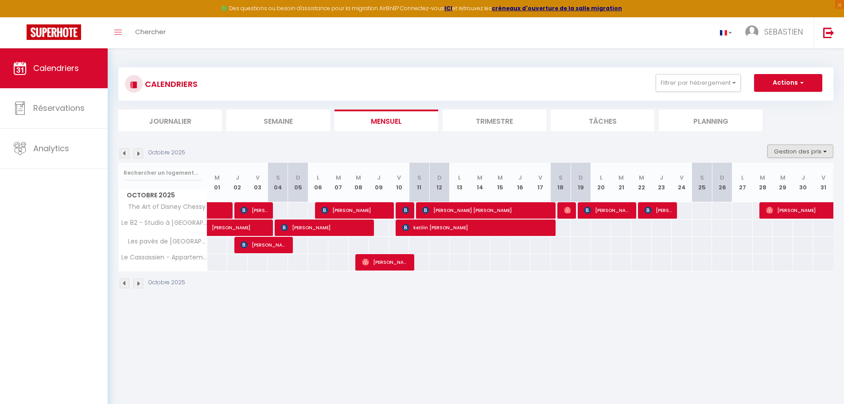 The width and height of the screenshot is (844, 404). What do you see at coordinates (359, 182) in the screenshot?
I see `th: 08` at bounding box center [359, 182].